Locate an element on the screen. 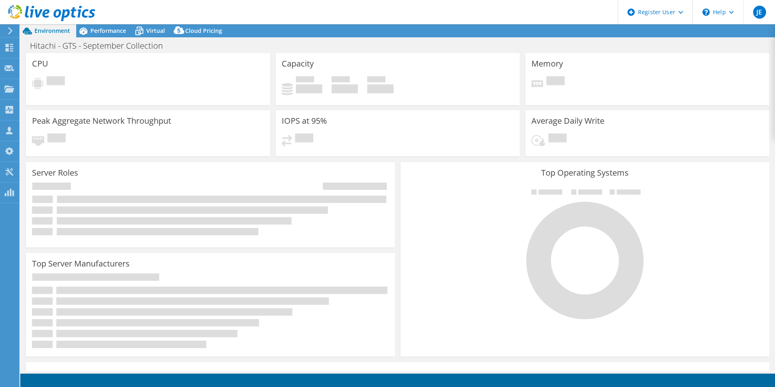 Image resolution: width=775 pixels, height=387 pixels. h1: Hitachi - GTS - September Collection is located at coordinates (101, 46).